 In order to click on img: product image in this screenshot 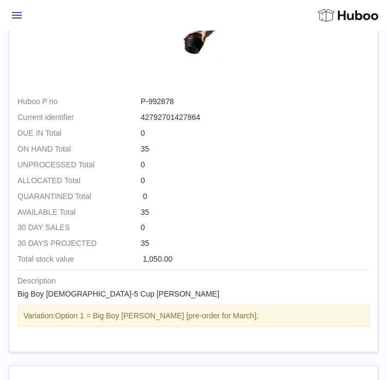, I will do `click(194, 44)`.